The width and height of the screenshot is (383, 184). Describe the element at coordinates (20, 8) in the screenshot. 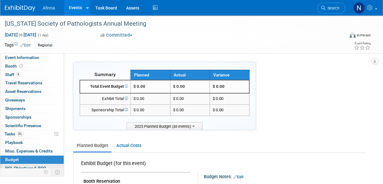

I see `img: ExhibitDay` at that location.